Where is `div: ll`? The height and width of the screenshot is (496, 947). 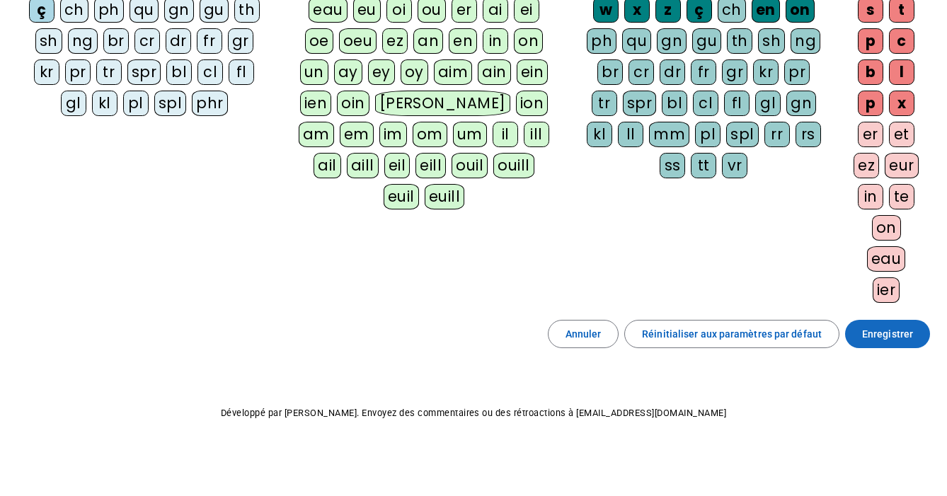 div: ll is located at coordinates (631, 135).